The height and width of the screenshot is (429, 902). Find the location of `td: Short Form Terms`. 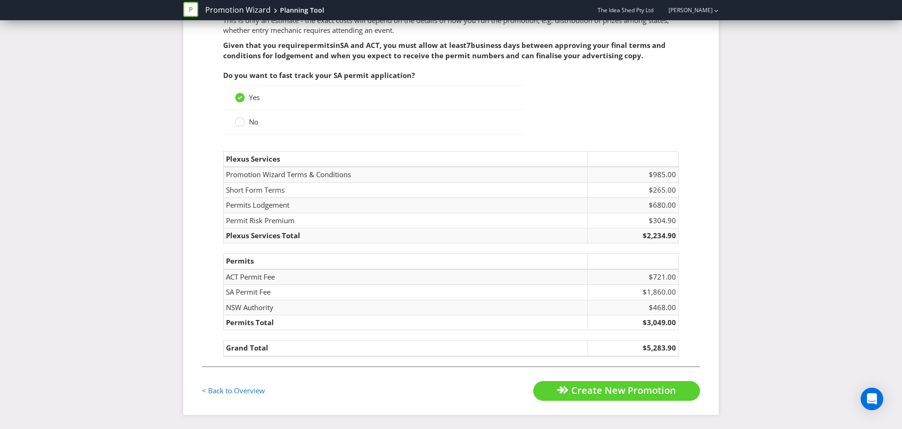

td: Short Form Terms is located at coordinates (406, 190).